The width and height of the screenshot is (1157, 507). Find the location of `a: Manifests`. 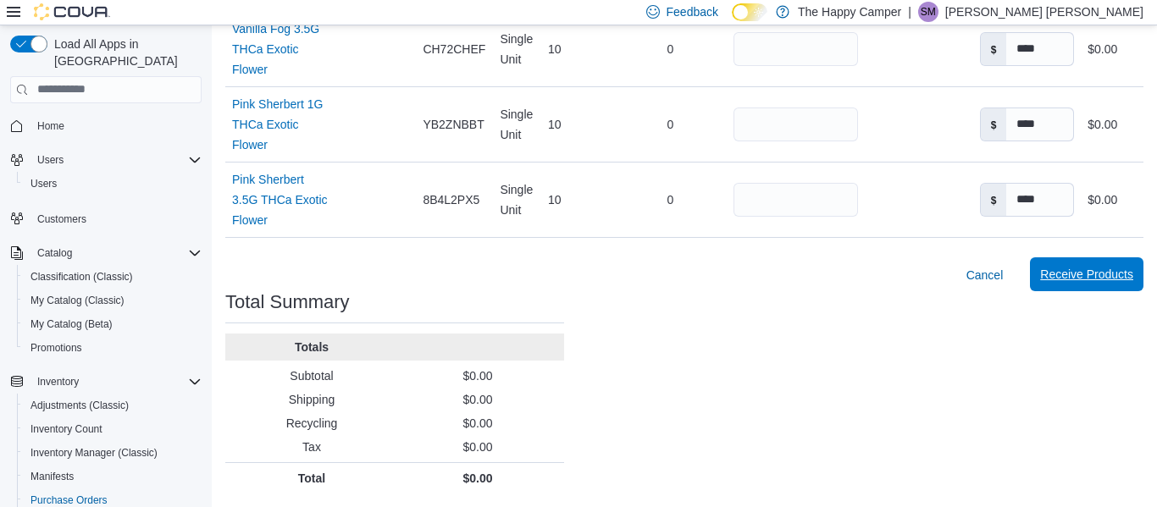

a: Manifests is located at coordinates (52, 477).